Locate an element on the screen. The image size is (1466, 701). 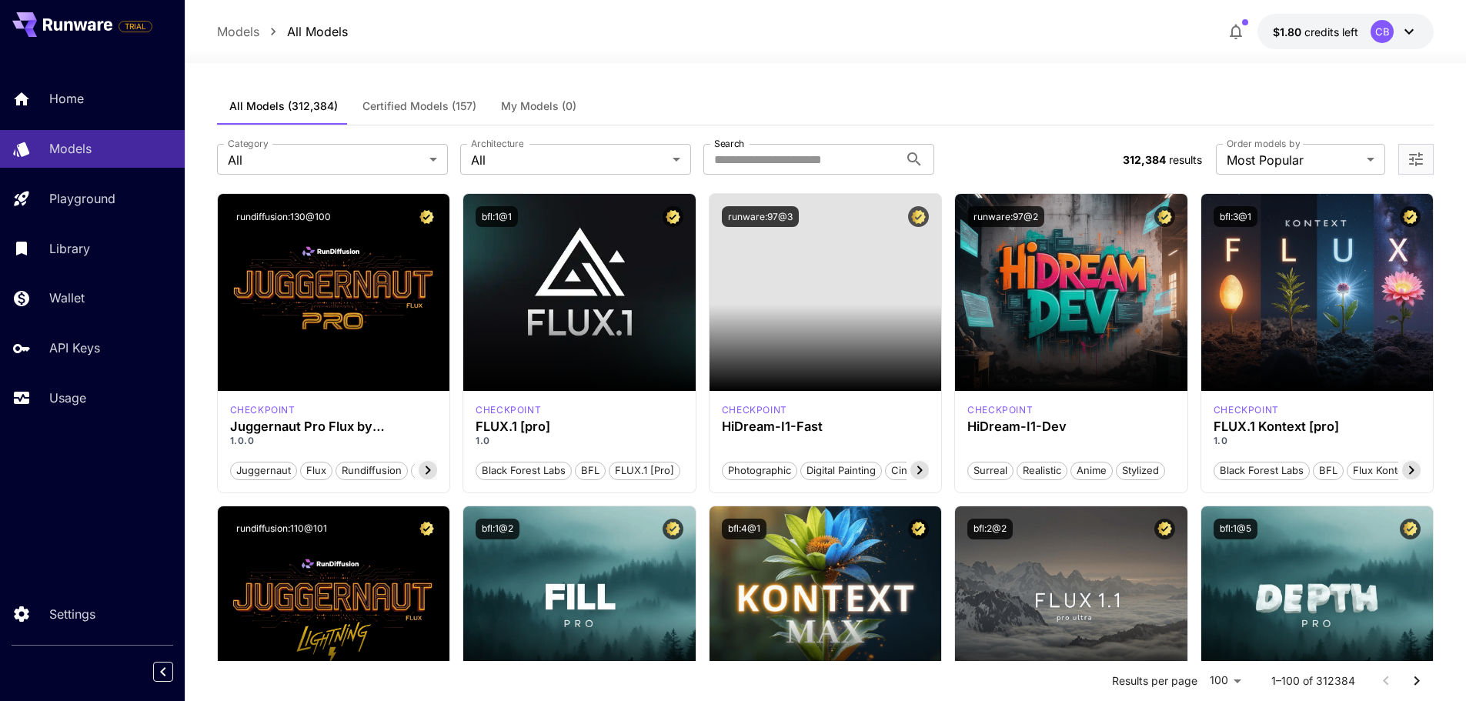
p: Playground is located at coordinates (82, 199).